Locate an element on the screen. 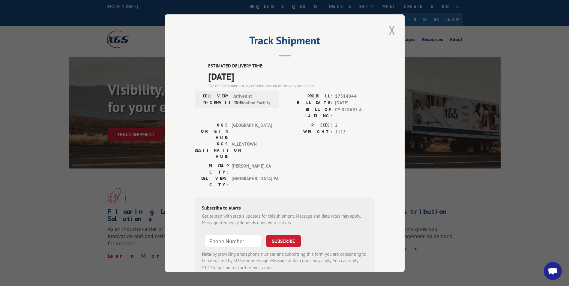  div: Subscribe to alerts is located at coordinates (285, 208).